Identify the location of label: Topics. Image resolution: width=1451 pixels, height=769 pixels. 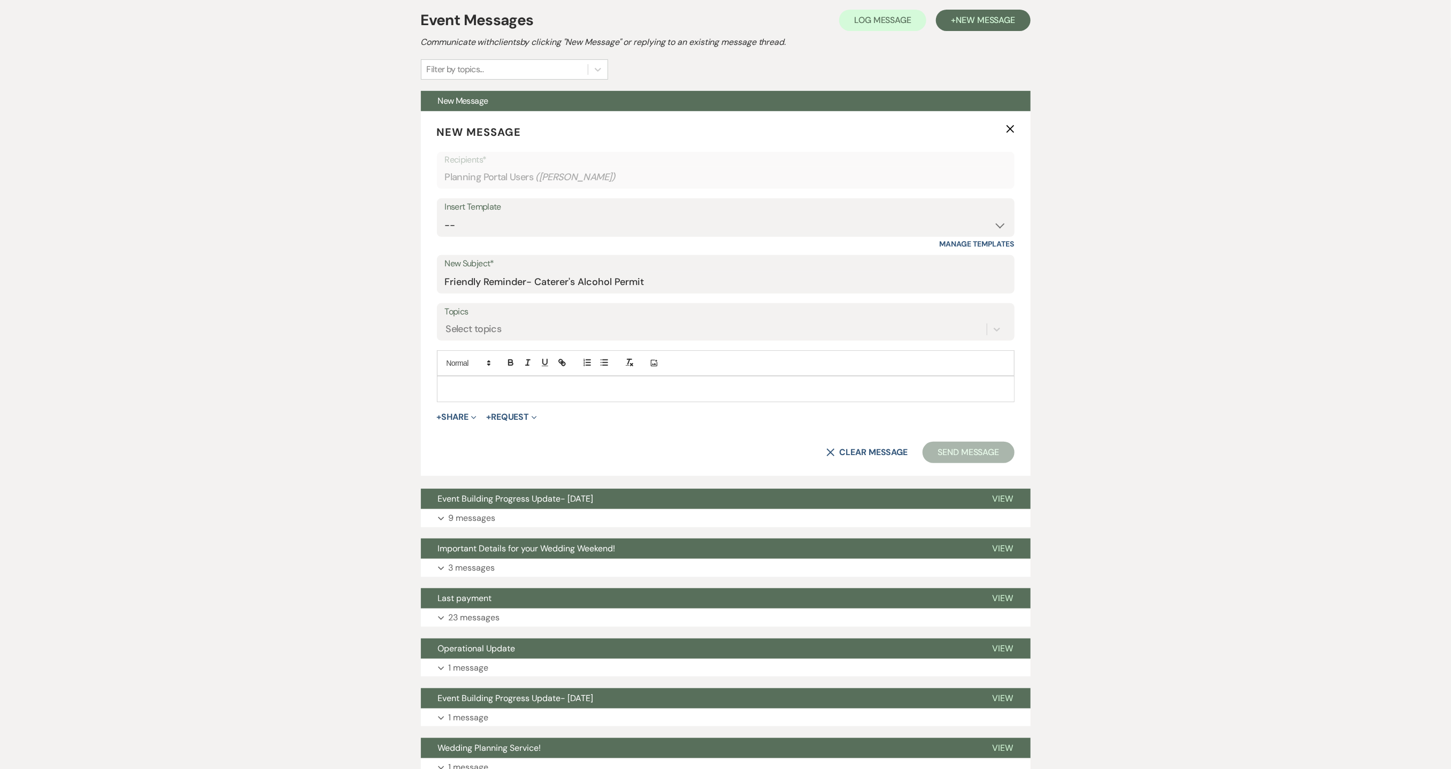
(726, 312).